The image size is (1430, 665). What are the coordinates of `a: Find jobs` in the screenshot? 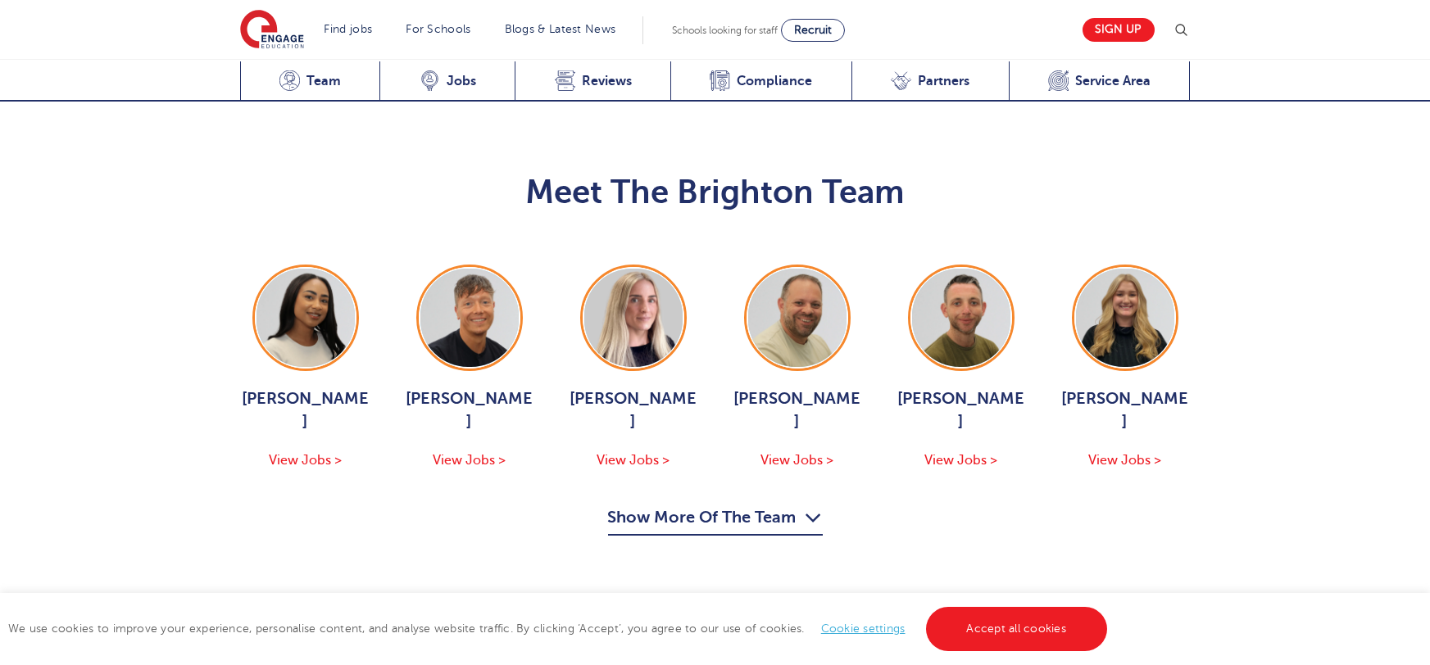 It's located at (348, 29).